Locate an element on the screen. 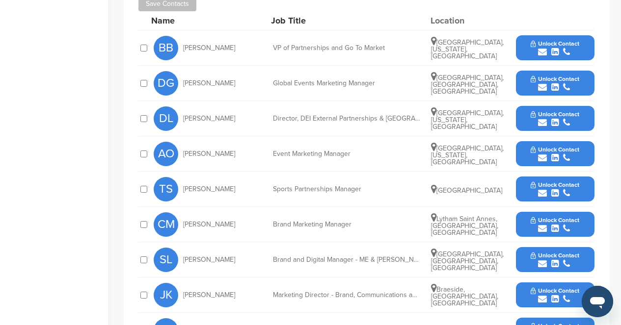  div: VP of Partnerships and Go To Market is located at coordinates (346, 48).